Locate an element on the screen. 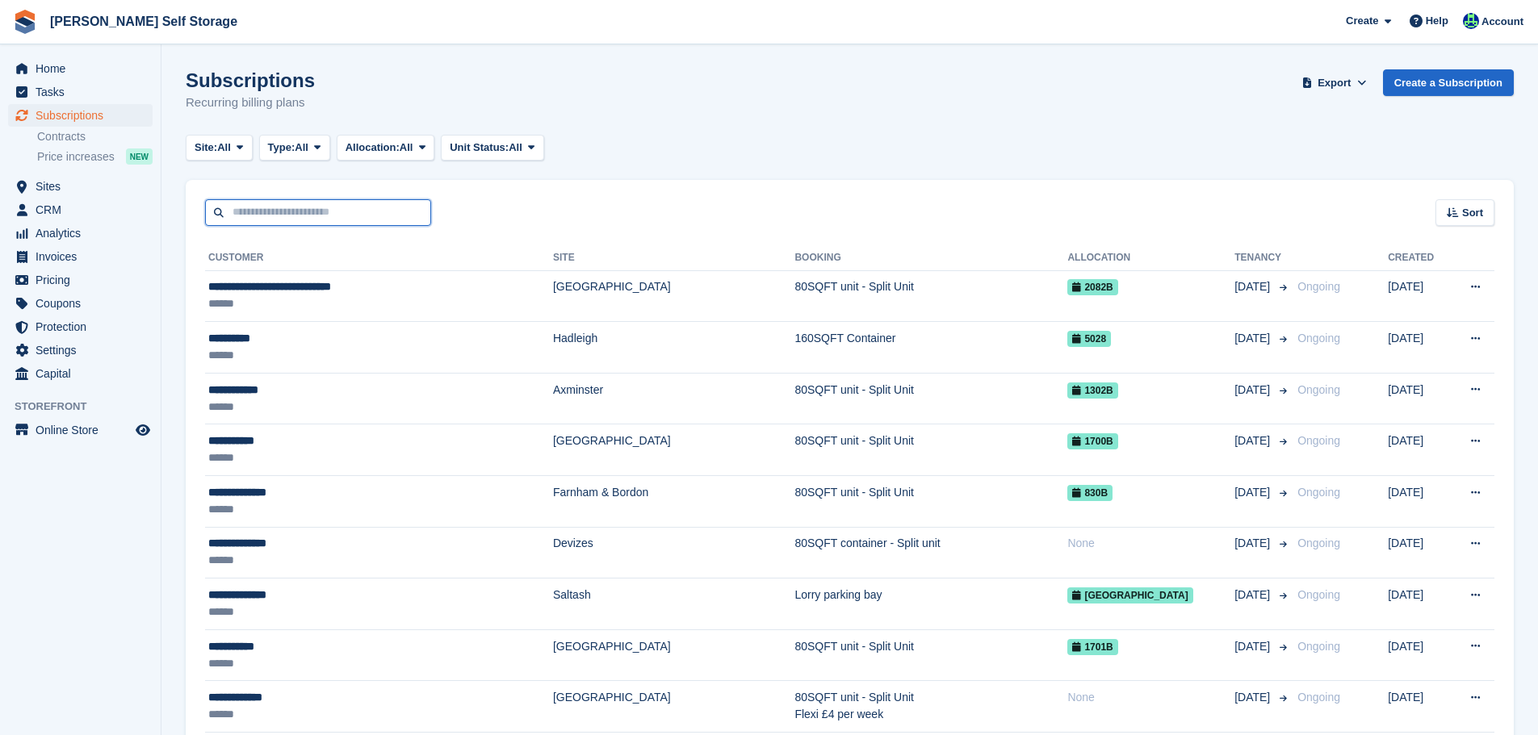 This screenshot has width=1538, height=735. a: Price increases NEW is located at coordinates (94, 157).